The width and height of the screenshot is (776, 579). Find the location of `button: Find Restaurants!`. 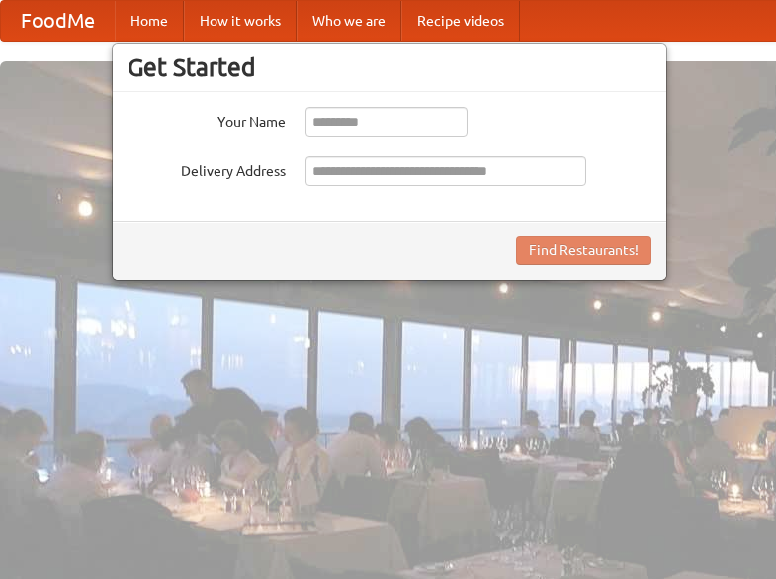

button: Find Restaurants! is located at coordinates (583, 250).